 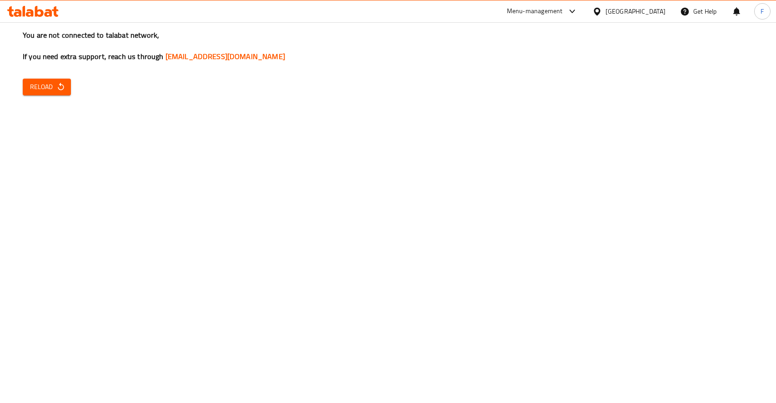 What do you see at coordinates (47, 87) in the screenshot?
I see `button: Reload` at bounding box center [47, 87].